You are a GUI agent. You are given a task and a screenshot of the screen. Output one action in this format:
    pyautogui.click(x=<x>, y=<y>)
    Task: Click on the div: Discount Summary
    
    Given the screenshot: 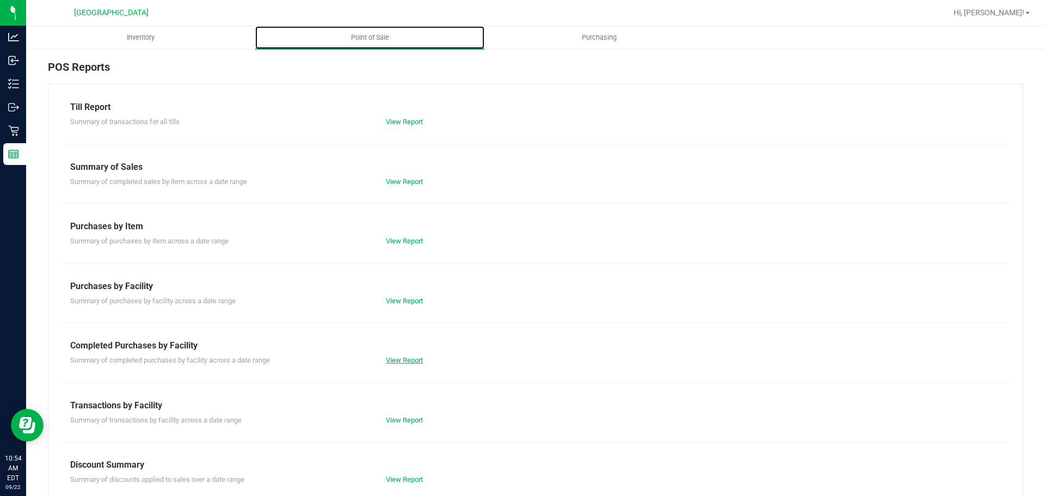 What is the action you would take?
    pyautogui.click(x=536, y=465)
    